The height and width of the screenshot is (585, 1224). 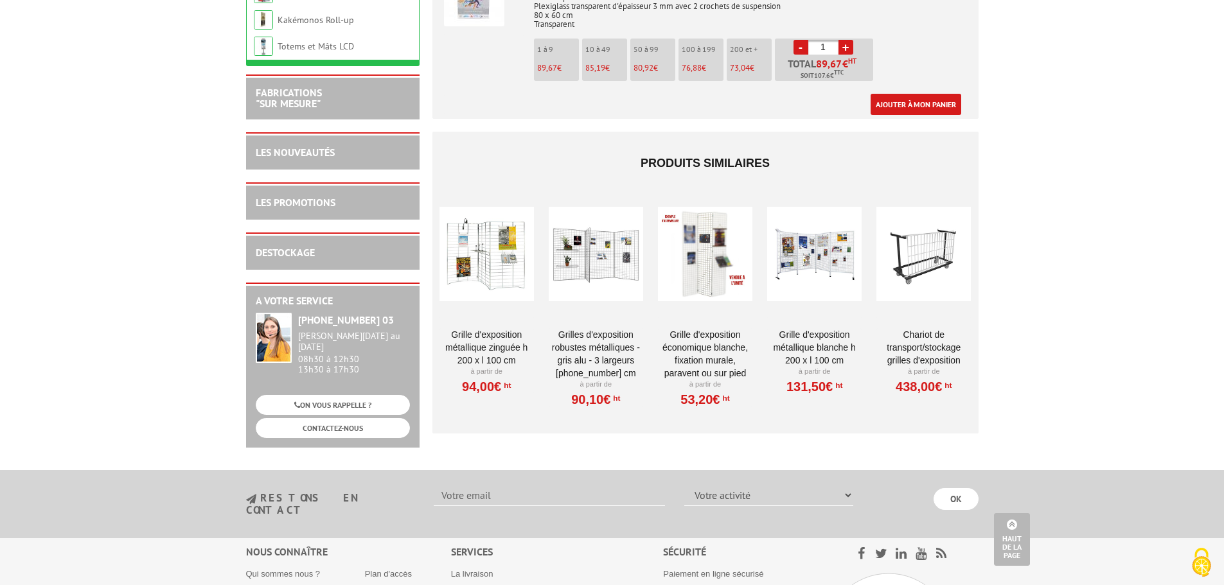 I want to click on span: 85,19, so click(x=595, y=67).